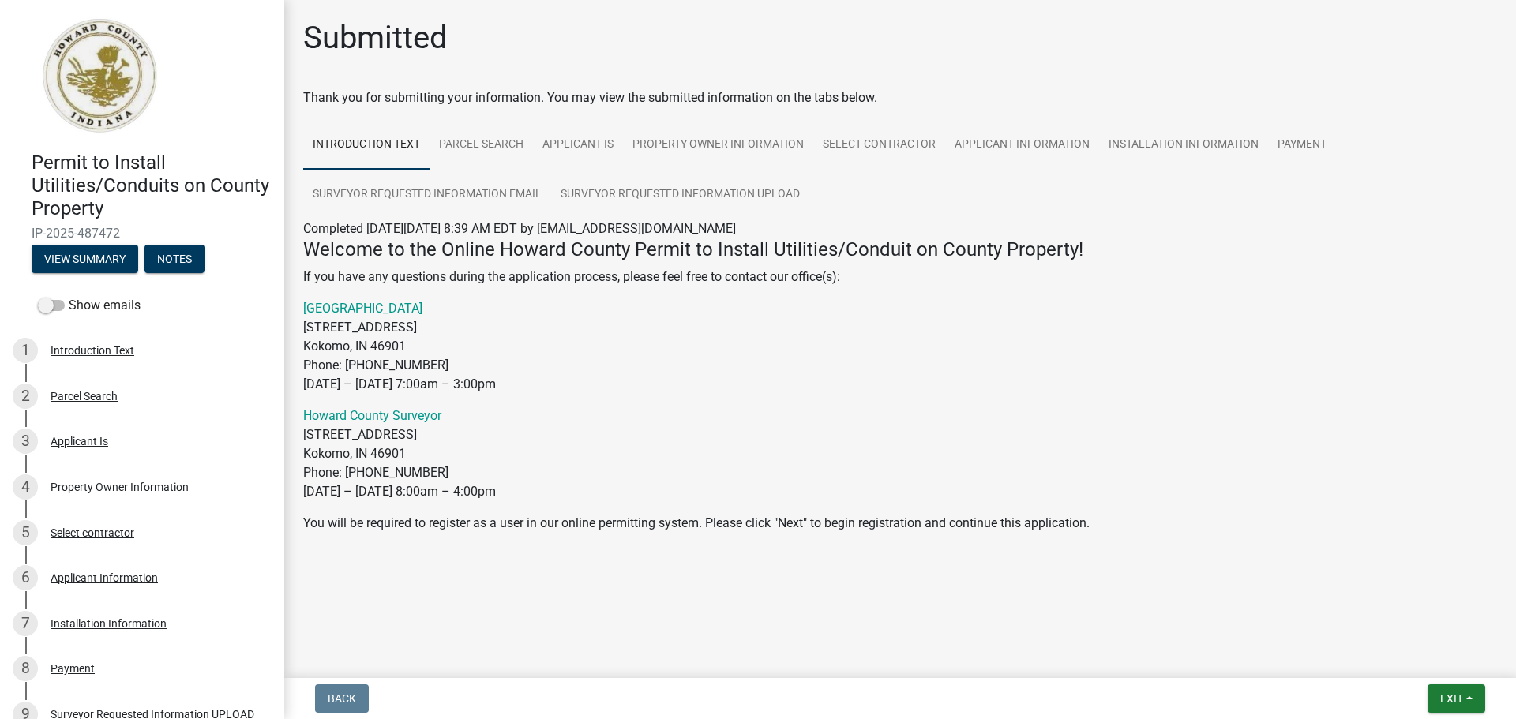 The width and height of the screenshot is (1516, 719). What do you see at coordinates (25, 624) in the screenshot?
I see `div: 7` at bounding box center [25, 624].